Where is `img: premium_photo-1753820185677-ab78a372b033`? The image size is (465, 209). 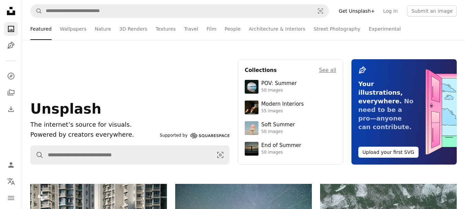 img: premium_photo-1753820185677-ab78a372b033 is located at coordinates (252, 87).